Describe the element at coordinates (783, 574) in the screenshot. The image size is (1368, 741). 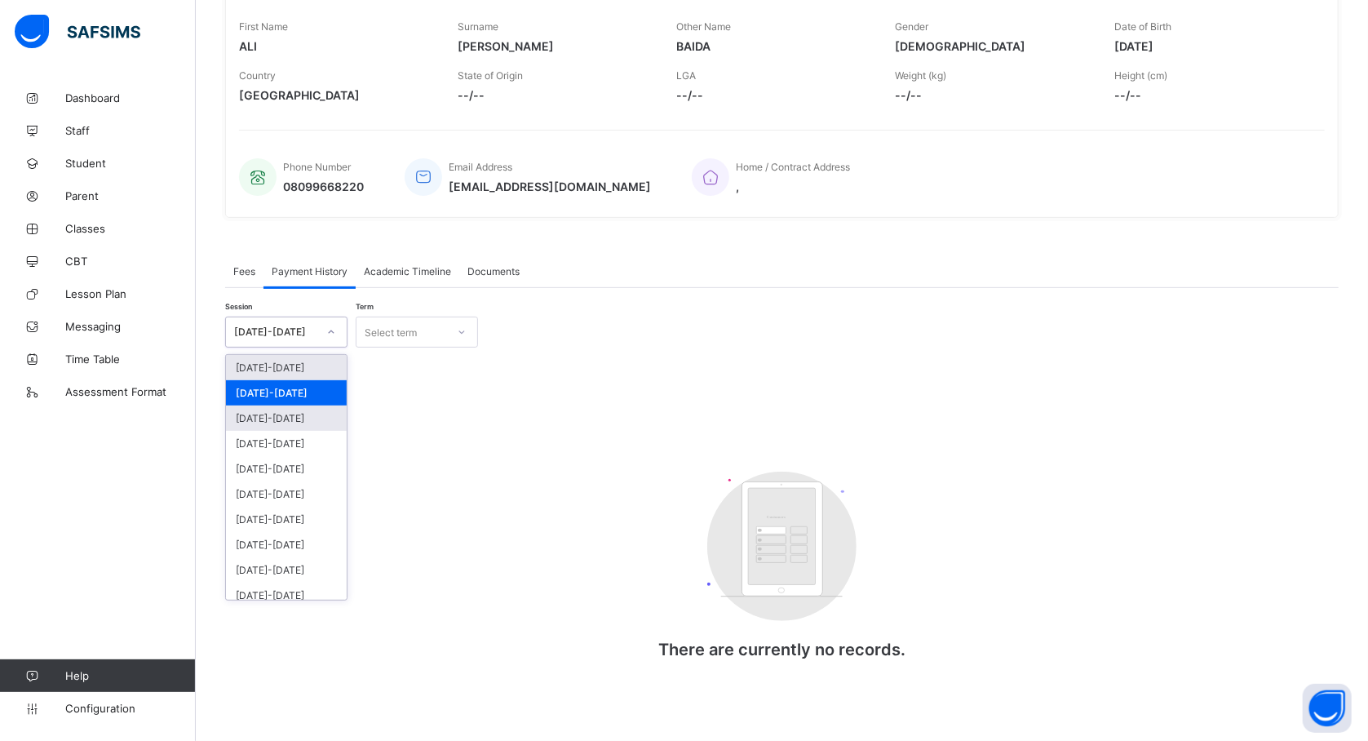
I see `div: There are currently no records.` at that location.